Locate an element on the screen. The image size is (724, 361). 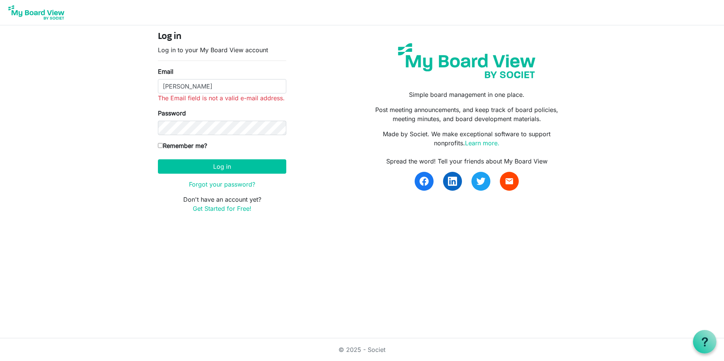
a: Get Started for Free! is located at coordinates (222, 209).